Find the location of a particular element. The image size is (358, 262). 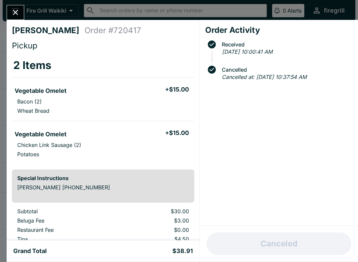

p: Restaurant Fee is located at coordinates (63, 230).